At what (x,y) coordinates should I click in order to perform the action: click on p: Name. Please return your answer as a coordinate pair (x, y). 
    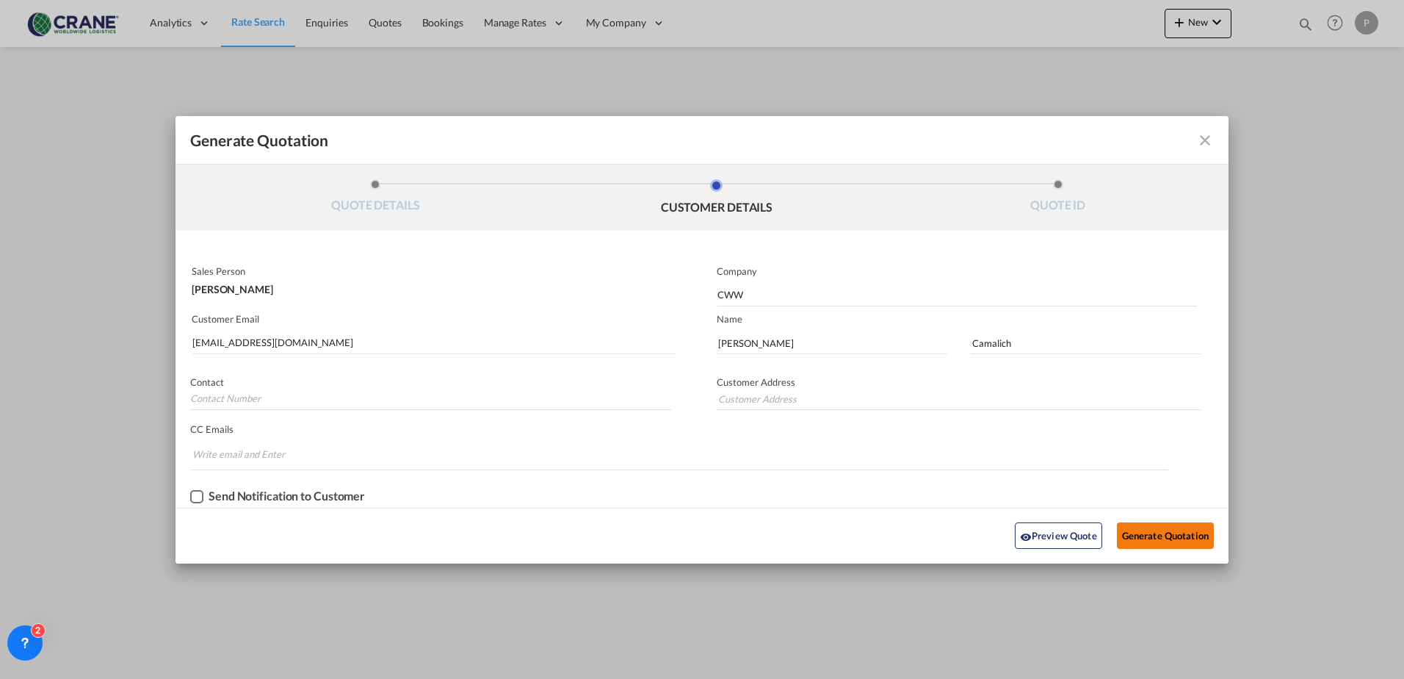
    Looking at the image, I should click on (972, 319).